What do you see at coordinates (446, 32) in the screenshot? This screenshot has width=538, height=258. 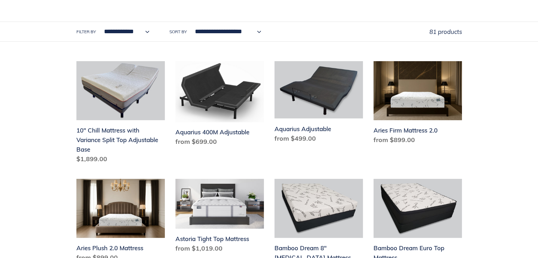 I see `span: 81 products` at bounding box center [446, 32].